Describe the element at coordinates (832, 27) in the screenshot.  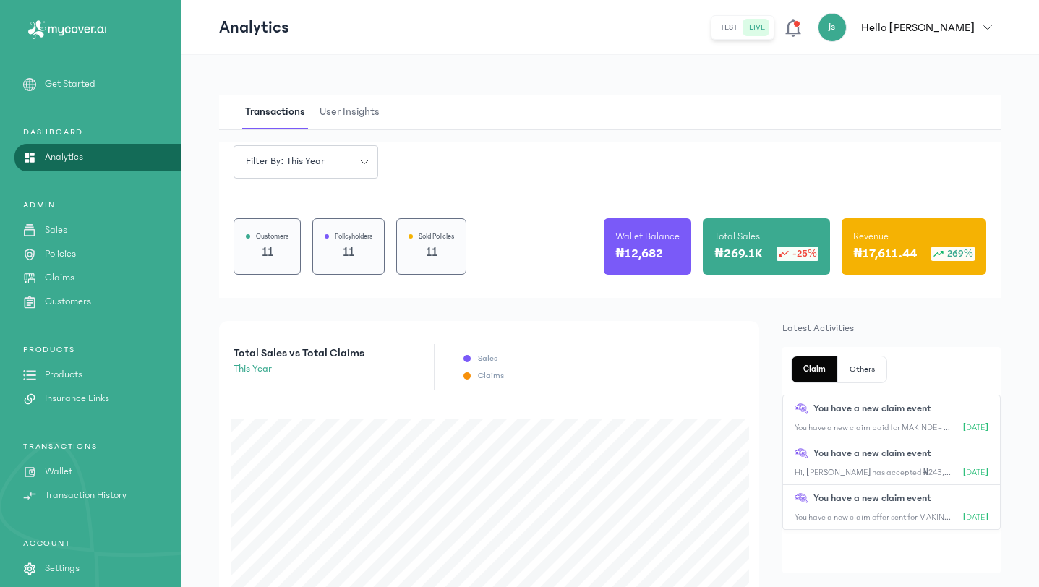
I see `div: js` at that location.